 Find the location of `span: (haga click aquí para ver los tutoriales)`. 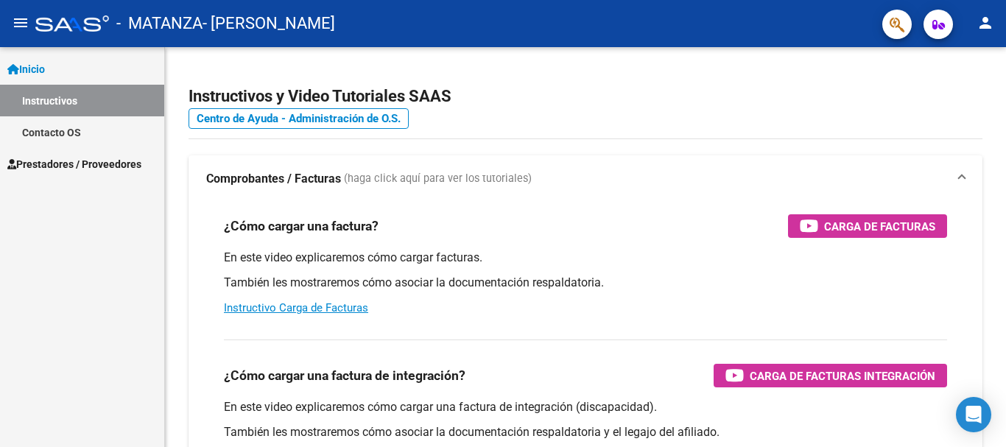

span: (haga click aquí para ver los tutoriales) is located at coordinates (438, 179).